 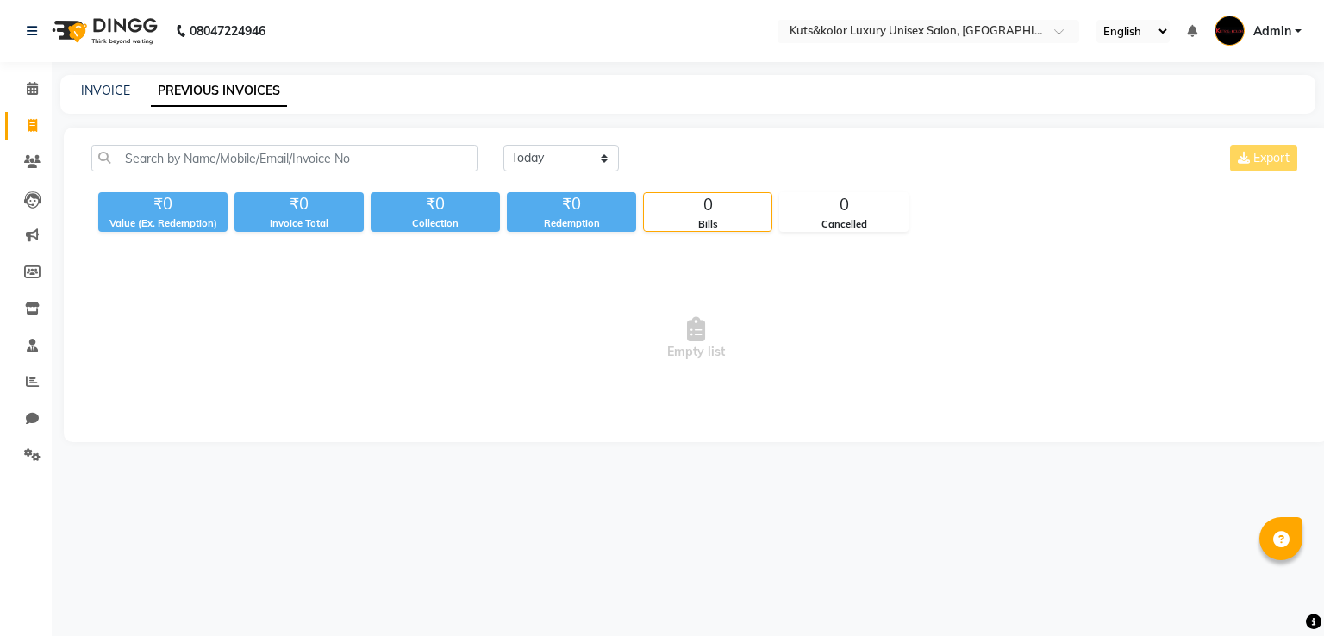 I want to click on input: Search by Name/Mobile/Email/Invoice No, so click(x=285, y=158).